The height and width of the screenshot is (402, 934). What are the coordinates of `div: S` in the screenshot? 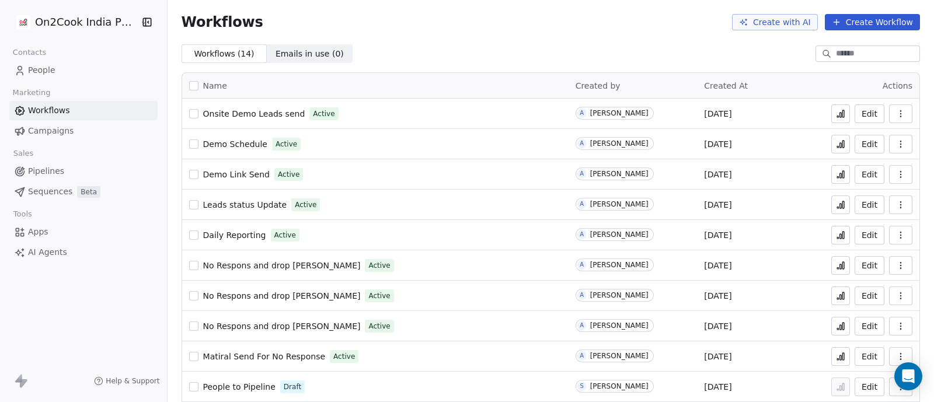 It's located at (581, 386).